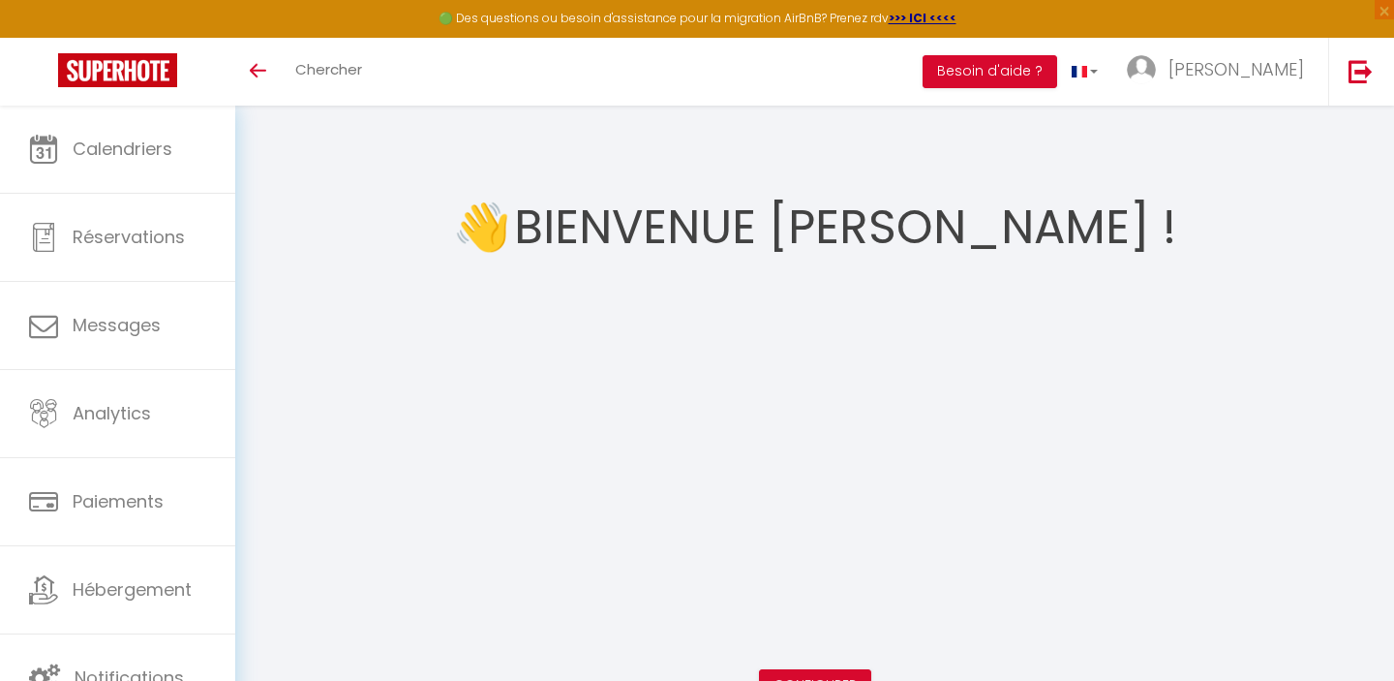 The image size is (1394, 681). What do you see at coordinates (328, 72) in the screenshot?
I see `a: Chercher` at bounding box center [328, 72].